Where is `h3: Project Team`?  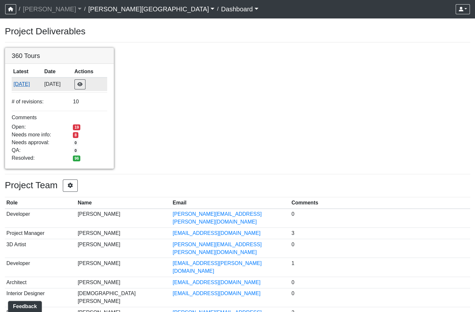 h3: Project Team is located at coordinates (237, 186).